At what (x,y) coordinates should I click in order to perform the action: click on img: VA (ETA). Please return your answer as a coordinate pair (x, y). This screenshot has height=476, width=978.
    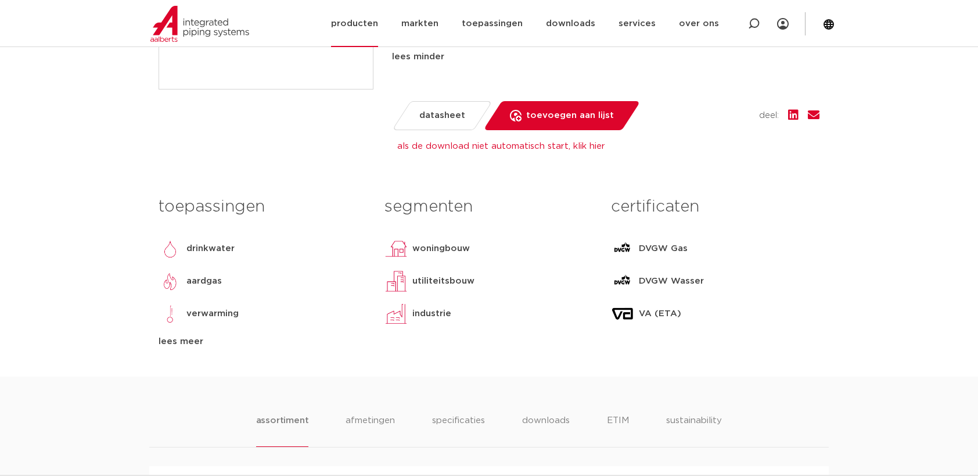
    Looking at the image, I should click on (622, 314).